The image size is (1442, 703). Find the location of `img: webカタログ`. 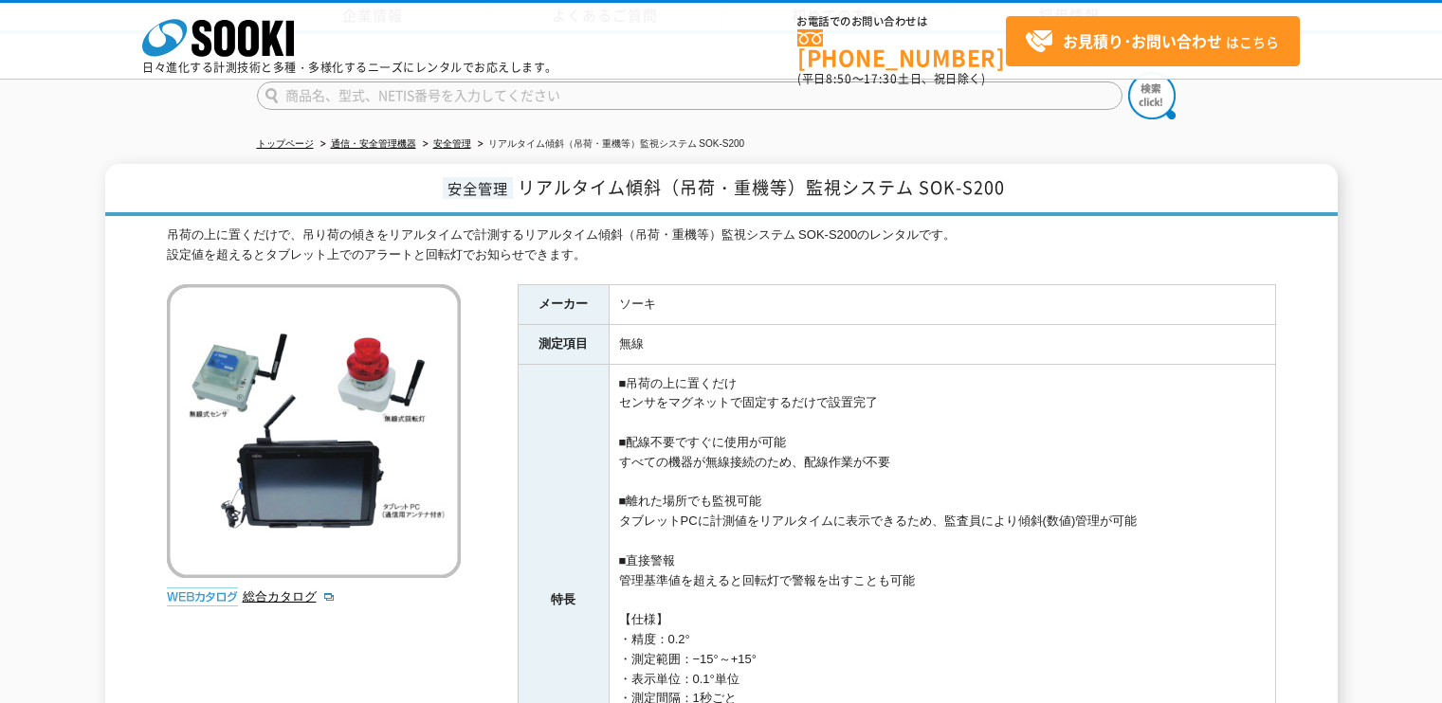

img: webカタログ is located at coordinates (202, 597).